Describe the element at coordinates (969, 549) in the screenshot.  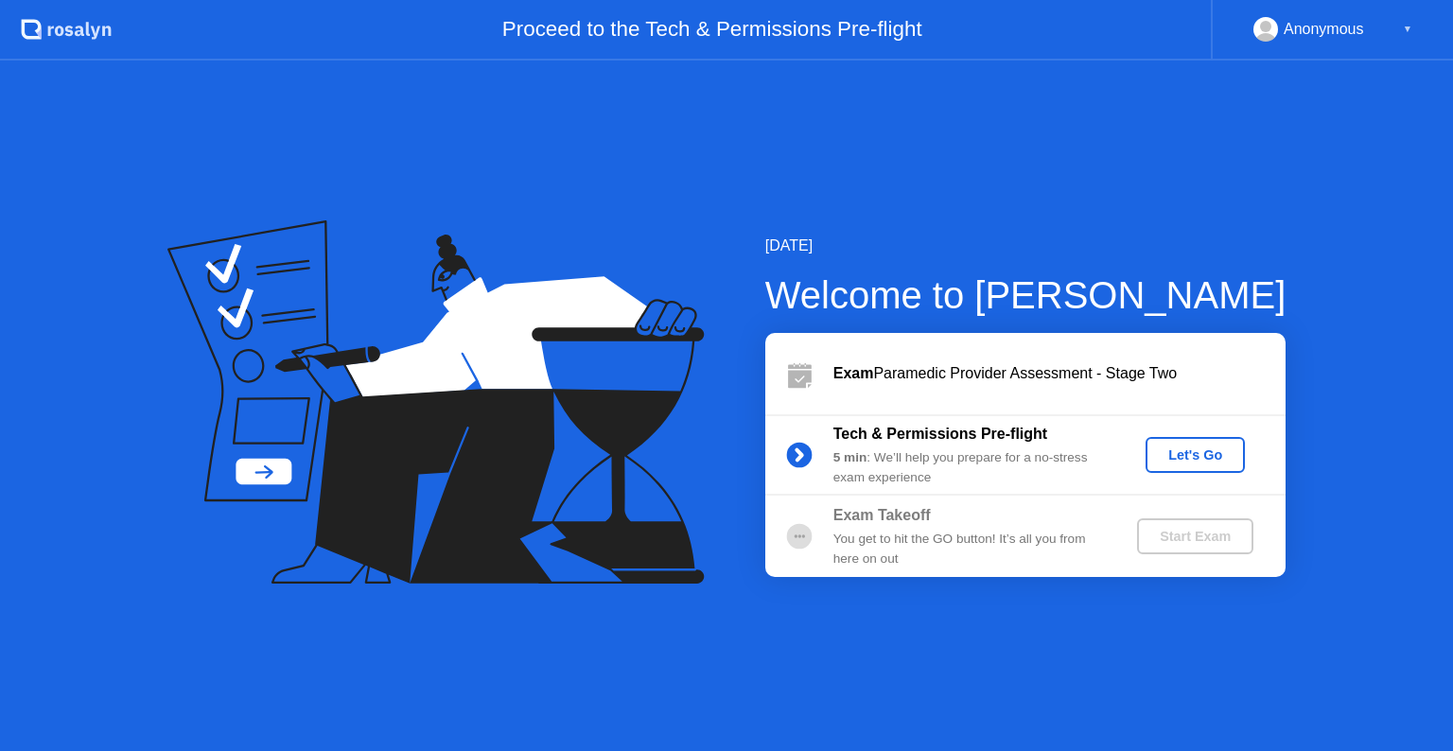
I see `div: You get to hit the GO button! It’s all you from here on out` at that location.